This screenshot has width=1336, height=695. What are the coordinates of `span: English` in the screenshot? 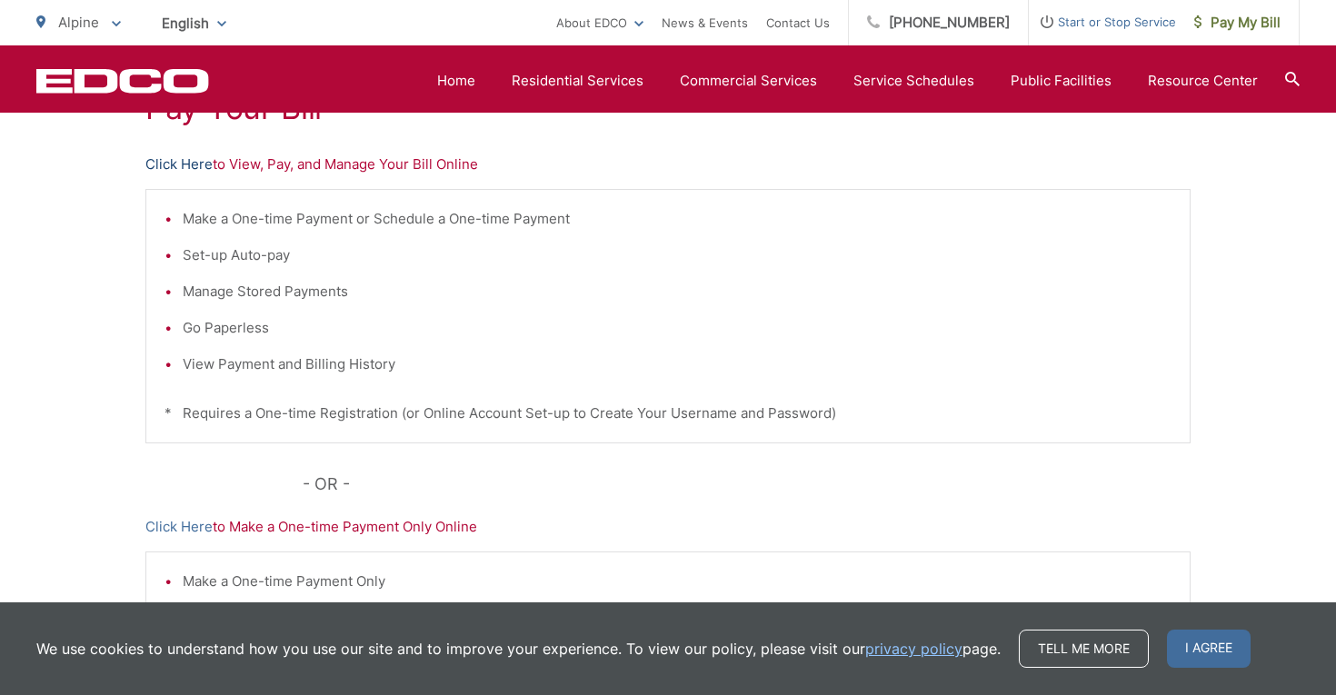 It's located at (194, 23).